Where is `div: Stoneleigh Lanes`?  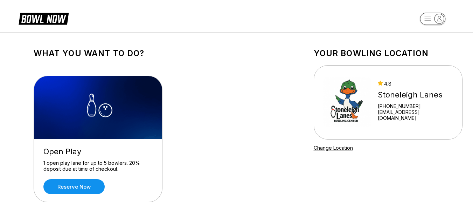 div: Stoneleigh Lanes is located at coordinates (416, 95).